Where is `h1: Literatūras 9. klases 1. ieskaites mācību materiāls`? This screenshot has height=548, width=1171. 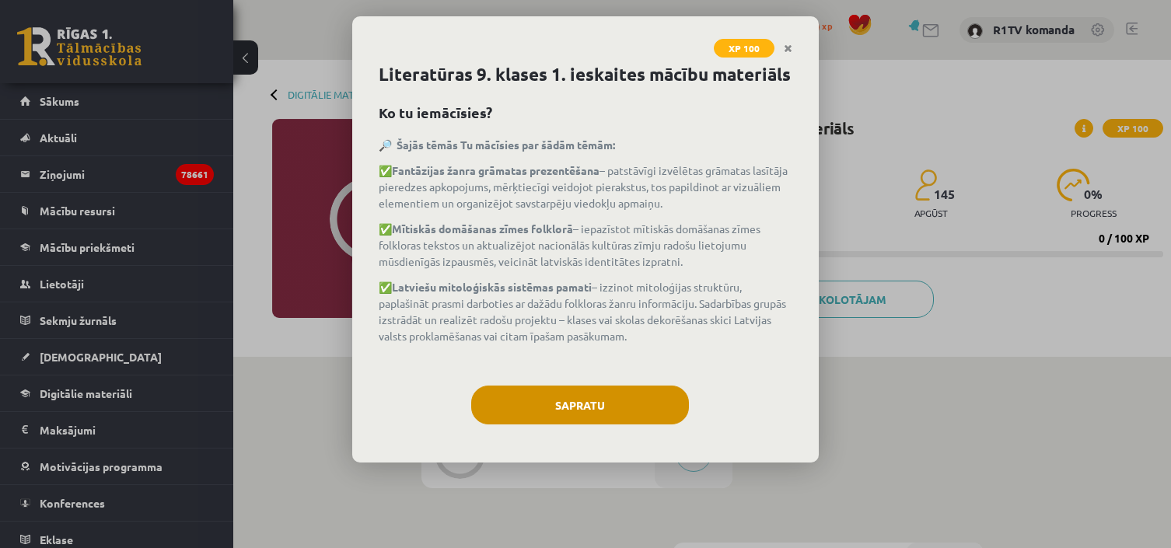 h1: Literatūras 9. klases 1. ieskaites mācību materiāls is located at coordinates (586, 75).